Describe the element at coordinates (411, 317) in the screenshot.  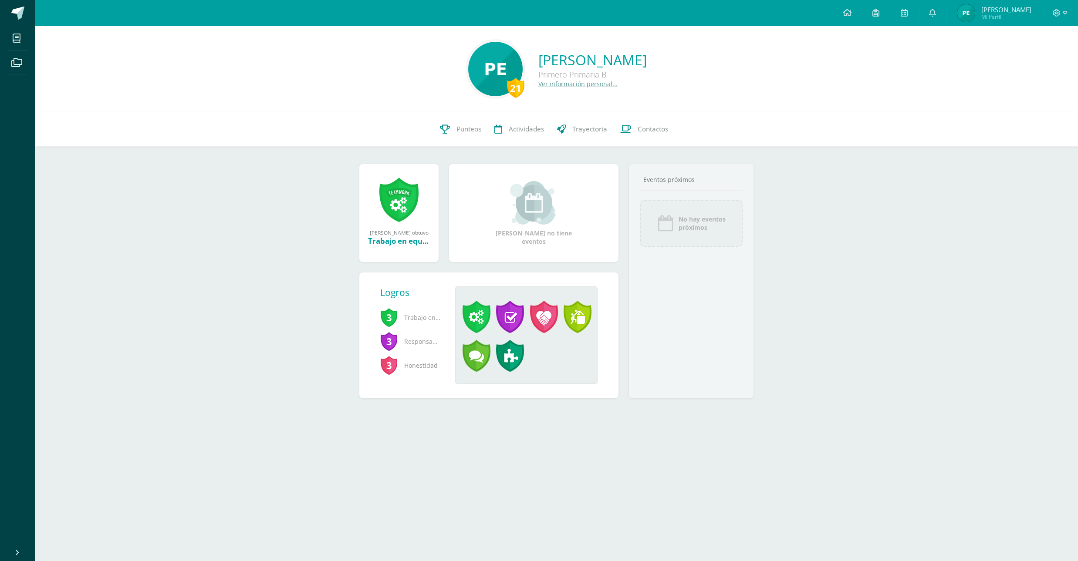
I see `span: Trabajo en equipo` at that location.